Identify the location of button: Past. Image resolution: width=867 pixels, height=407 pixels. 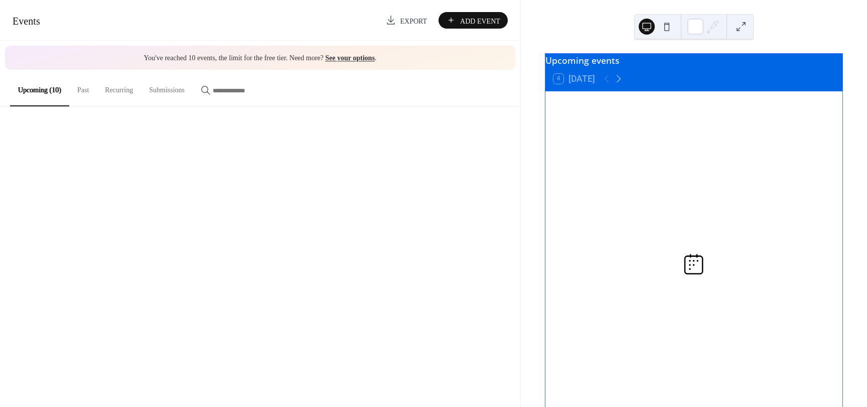
(83, 87).